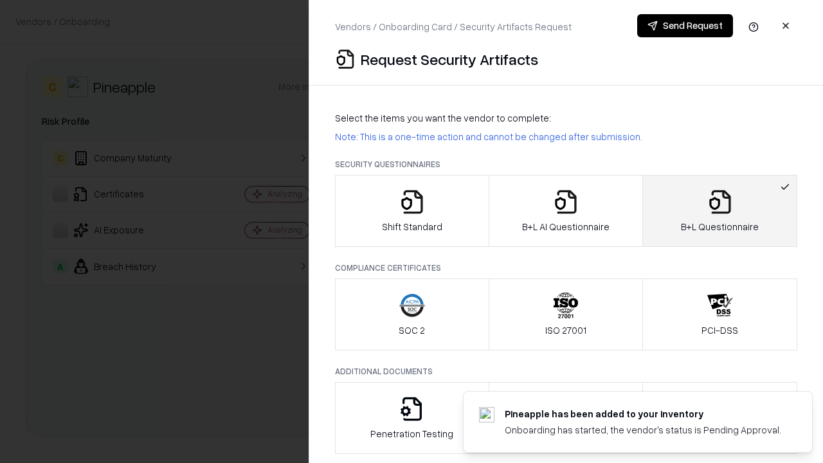  What do you see at coordinates (643, 430) in the screenshot?
I see `div: Onboarding has started, the vendor's status is Pending Approval.` at bounding box center [643, 430].